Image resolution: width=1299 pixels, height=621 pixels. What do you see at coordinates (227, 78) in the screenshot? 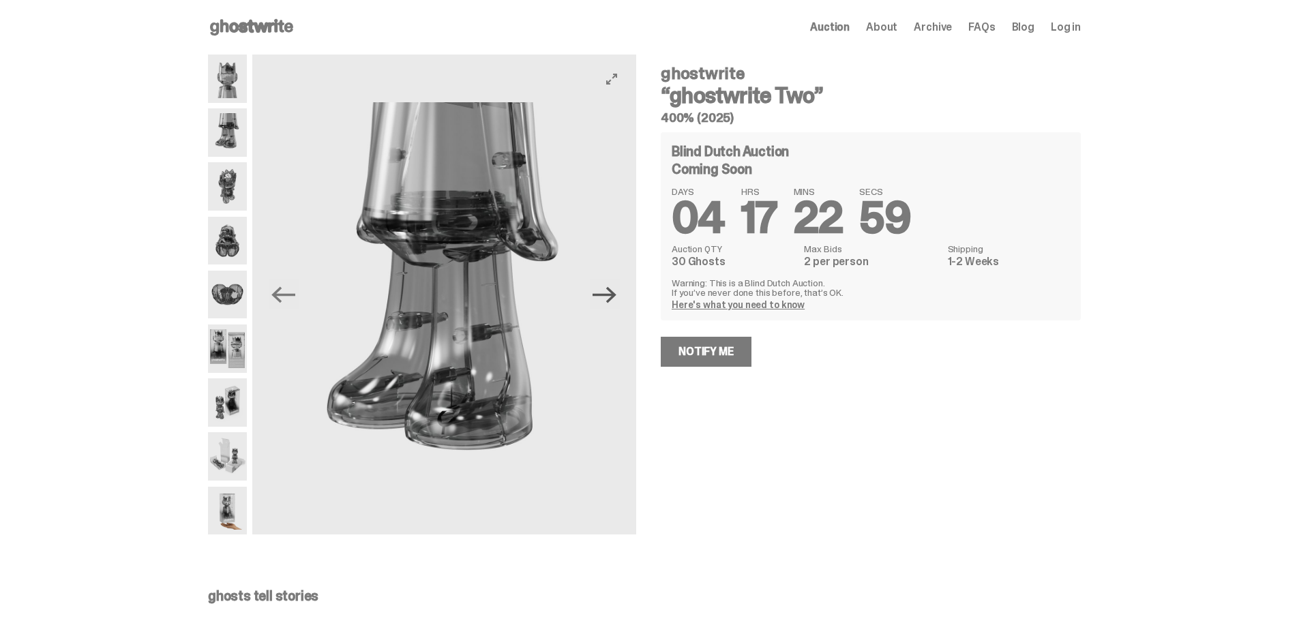
I see `img: ghostwrite_Two_Media_1.png` at bounding box center [227, 78].